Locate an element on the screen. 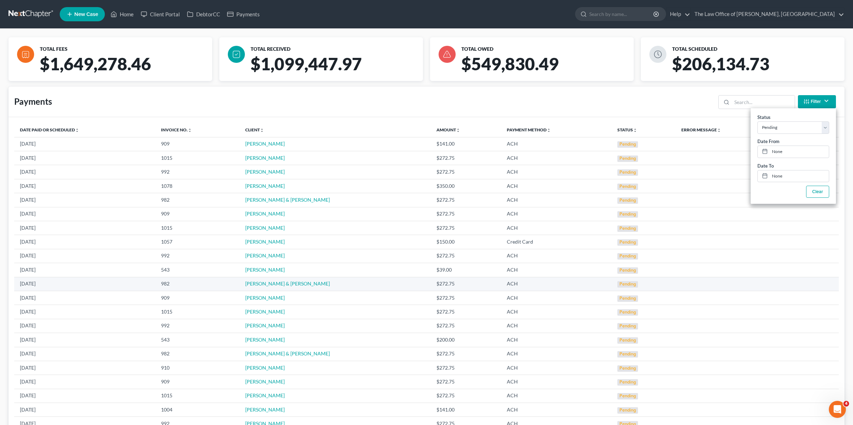  td: $350.00 is located at coordinates (465, 186).